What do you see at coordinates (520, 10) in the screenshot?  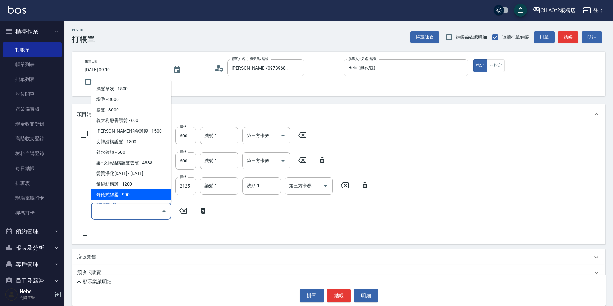 I see `button: save` at bounding box center [520, 10].